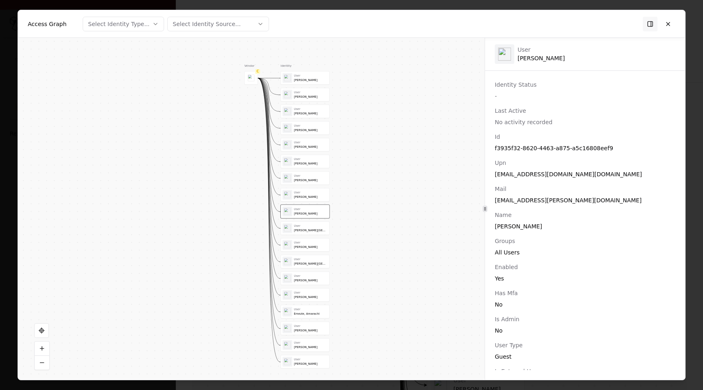  I want to click on div: Emezie, Amarachi, so click(310, 313).